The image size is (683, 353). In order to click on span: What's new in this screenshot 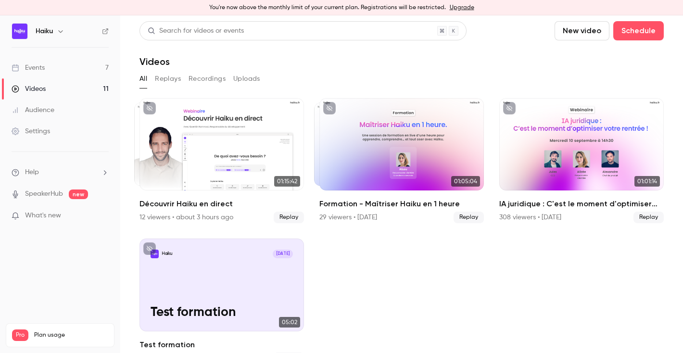, I will do `click(43, 216)`.